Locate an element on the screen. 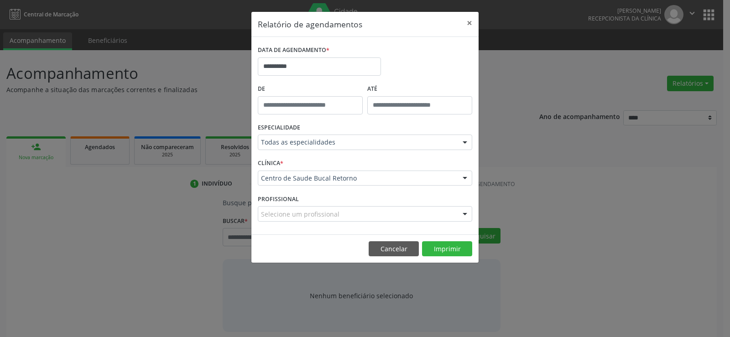 Image resolution: width=730 pixels, height=337 pixels. label: PROFISSIONAL is located at coordinates (278, 199).